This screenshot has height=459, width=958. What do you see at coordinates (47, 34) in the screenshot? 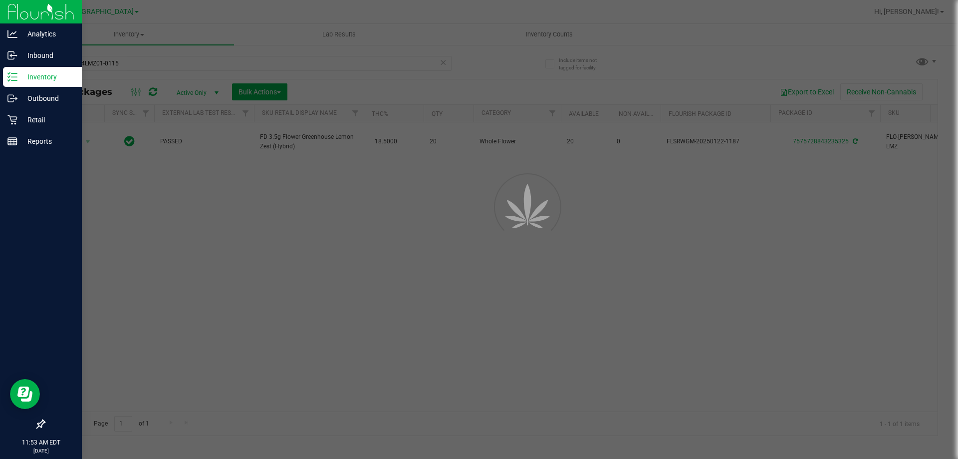
I see `p: Analytics` at bounding box center [47, 34].